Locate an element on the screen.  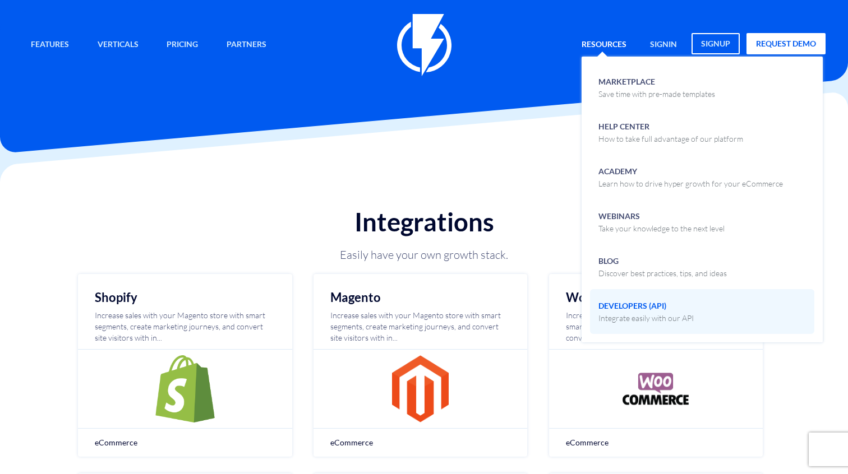
p: Discover best practices, tips, and ideas is located at coordinates (662, 274).